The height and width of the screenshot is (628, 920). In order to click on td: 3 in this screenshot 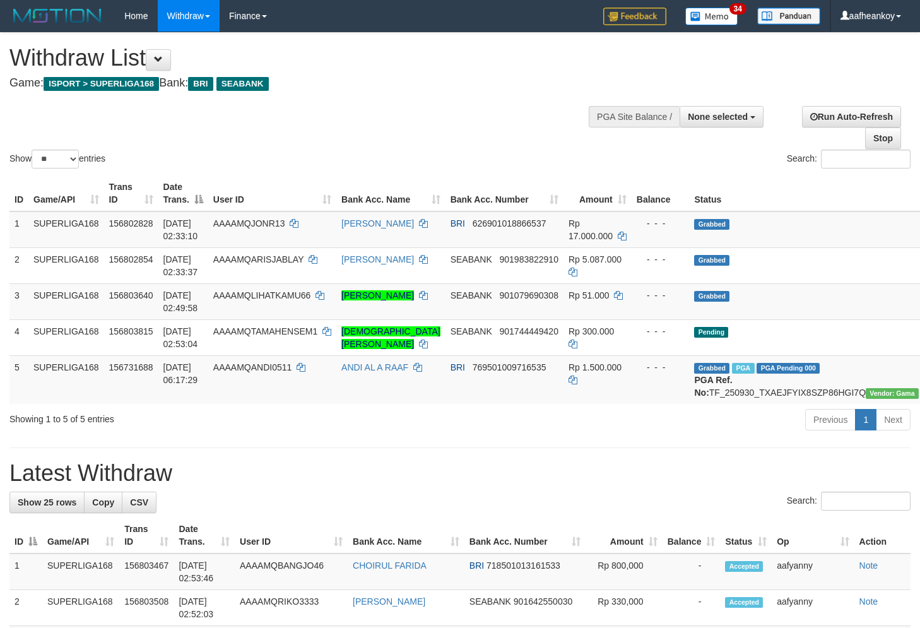, I will do `click(19, 301)`.